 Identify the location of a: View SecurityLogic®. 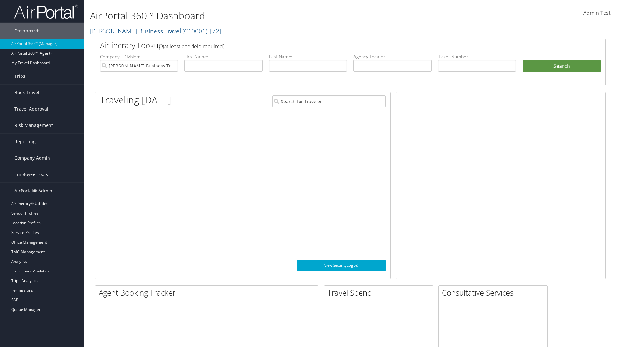
(342, 266).